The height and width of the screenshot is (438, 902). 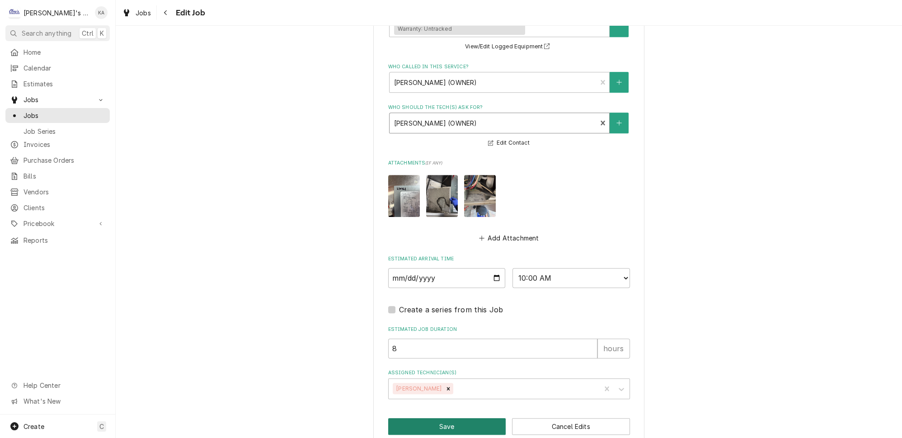 I want to click on button: Cancel Edits, so click(x=571, y=426).